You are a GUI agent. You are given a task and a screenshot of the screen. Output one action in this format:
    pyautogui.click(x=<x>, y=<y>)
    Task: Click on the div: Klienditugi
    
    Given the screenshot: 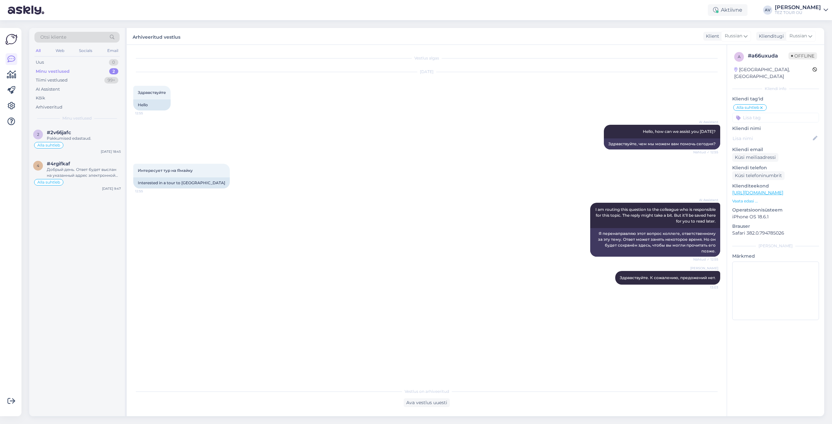 What is the action you would take?
    pyautogui.click(x=770, y=36)
    